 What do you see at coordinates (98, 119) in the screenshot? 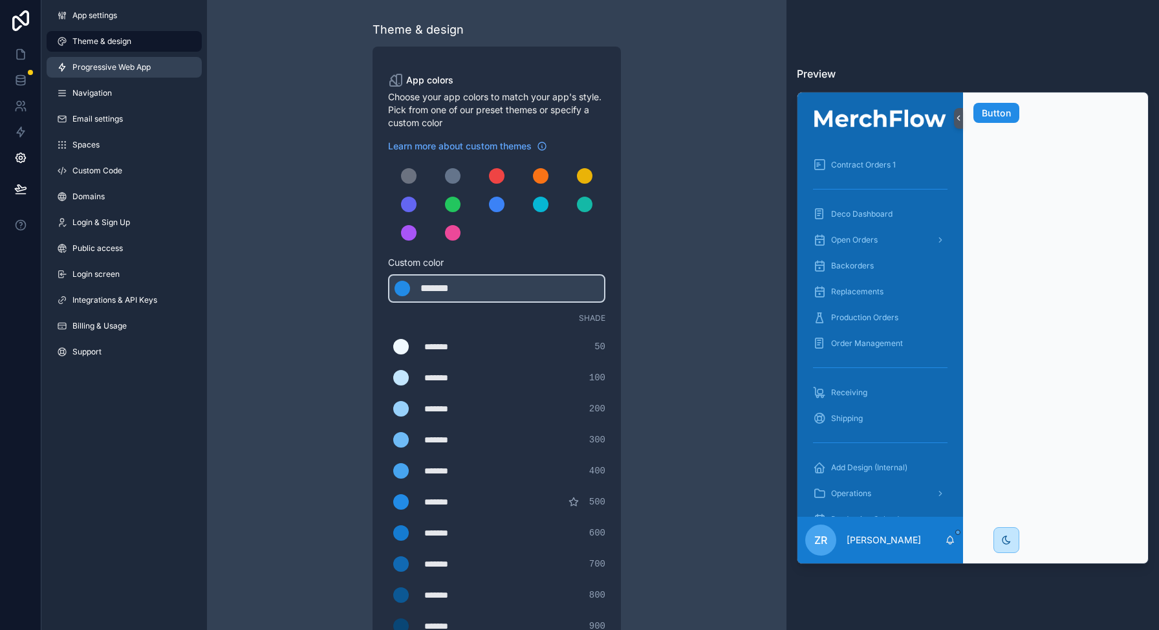
I see `span: Email settings` at bounding box center [98, 119].